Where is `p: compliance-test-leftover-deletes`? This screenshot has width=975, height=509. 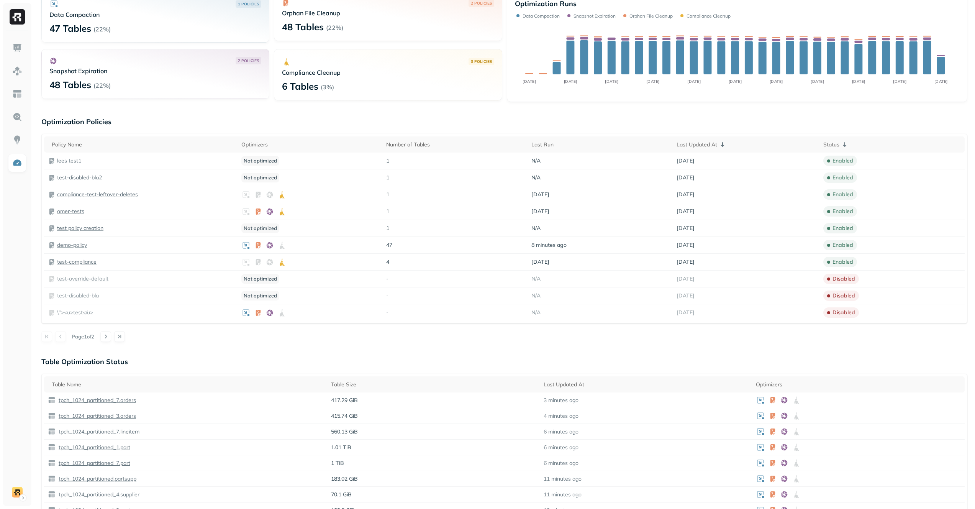
p: compliance-test-leftover-deletes is located at coordinates (97, 194).